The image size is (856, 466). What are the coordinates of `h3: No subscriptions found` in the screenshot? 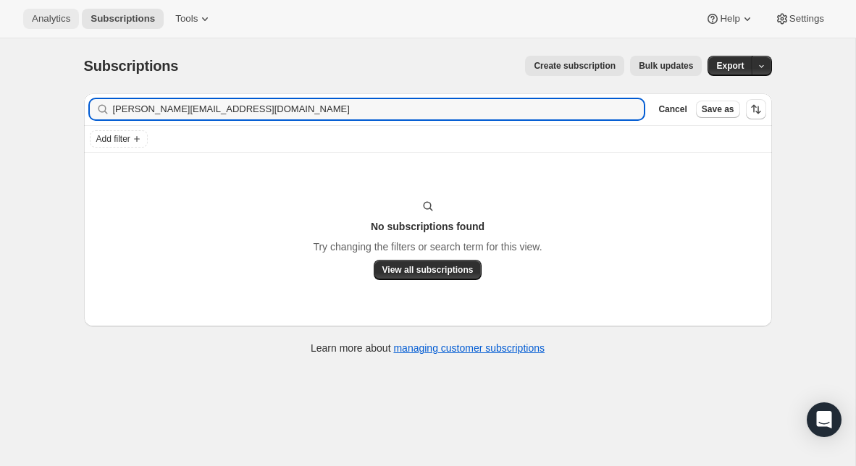 It's located at (427, 227).